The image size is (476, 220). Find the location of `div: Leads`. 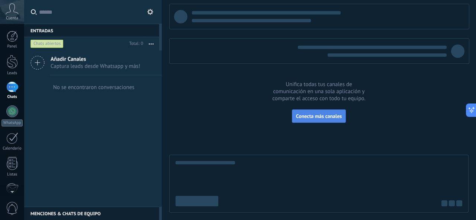

div: Leads is located at coordinates (12, 73).